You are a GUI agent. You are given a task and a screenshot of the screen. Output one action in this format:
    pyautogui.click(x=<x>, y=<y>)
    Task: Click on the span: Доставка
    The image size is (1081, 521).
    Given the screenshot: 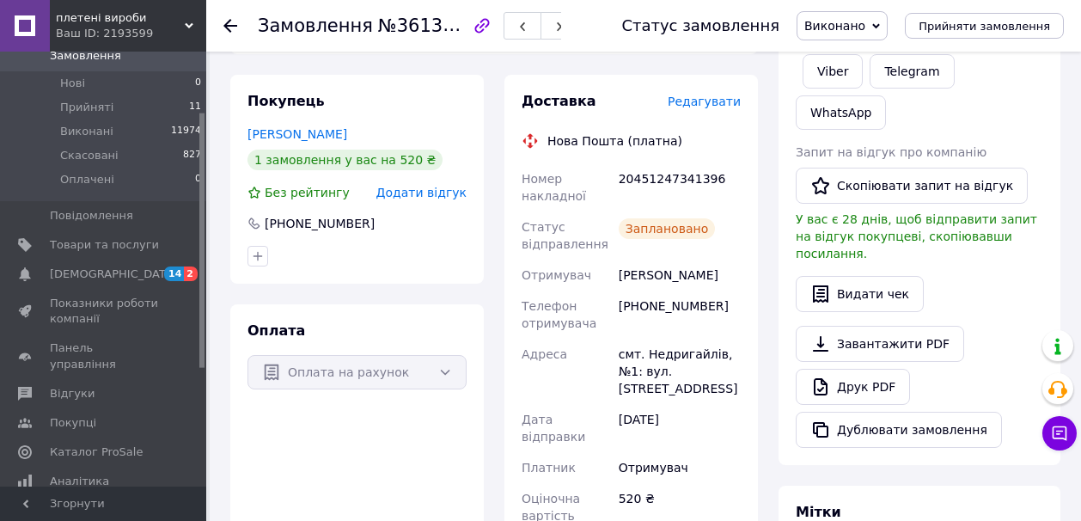 What is the action you would take?
    pyautogui.click(x=559, y=101)
    